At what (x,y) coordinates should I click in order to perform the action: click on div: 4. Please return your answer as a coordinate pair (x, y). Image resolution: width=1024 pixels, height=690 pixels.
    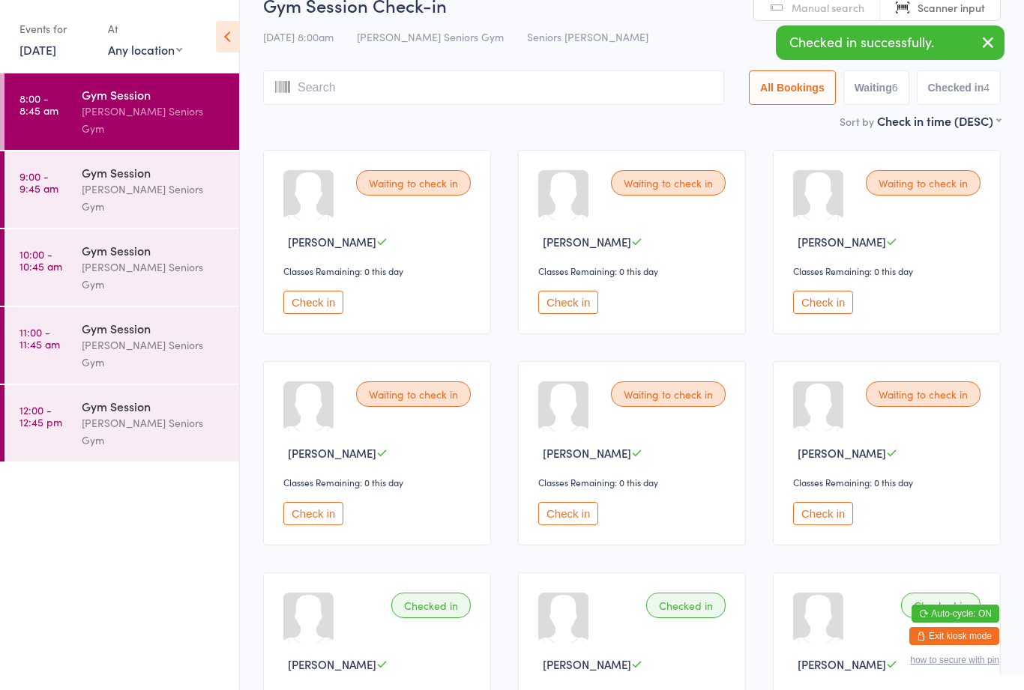
    Looking at the image, I should click on (986, 88).